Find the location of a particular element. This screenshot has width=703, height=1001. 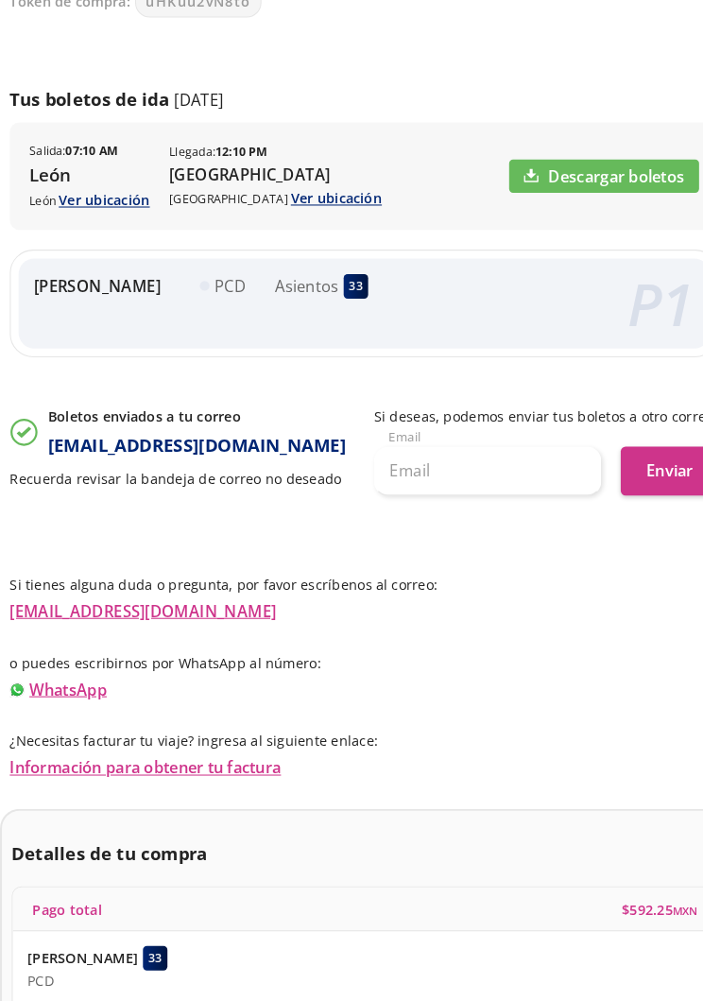

p: Asientos is located at coordinates (296, 282).